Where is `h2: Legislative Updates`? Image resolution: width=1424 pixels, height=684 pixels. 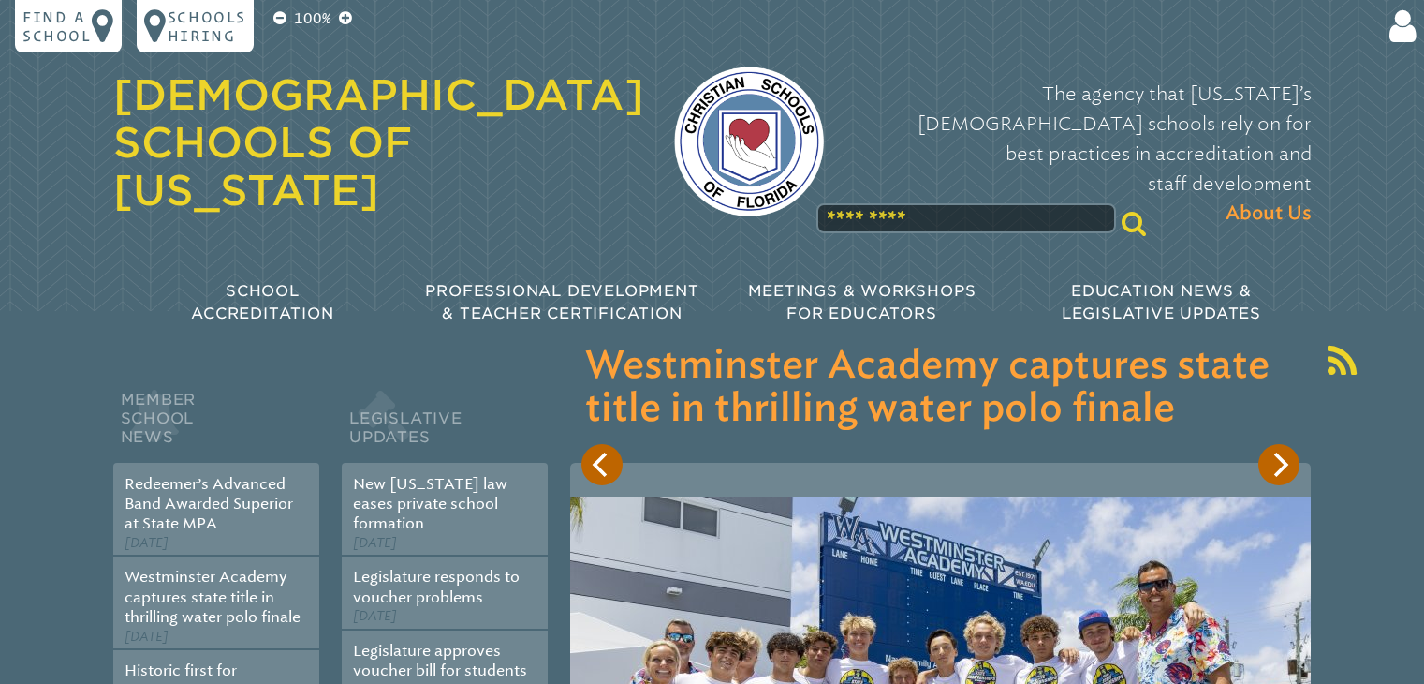 h2: Legislative Updates is located at coordinates (445, 424).